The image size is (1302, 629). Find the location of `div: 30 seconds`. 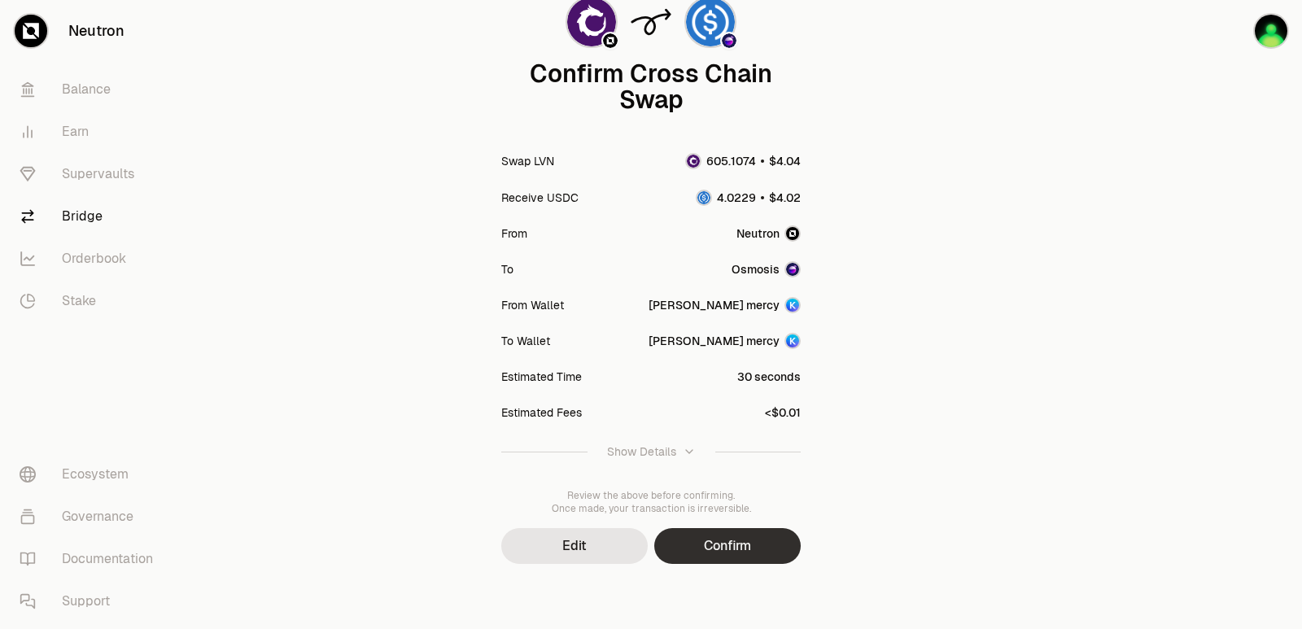

div: 30 seconds is located at coordinates (769, 377).